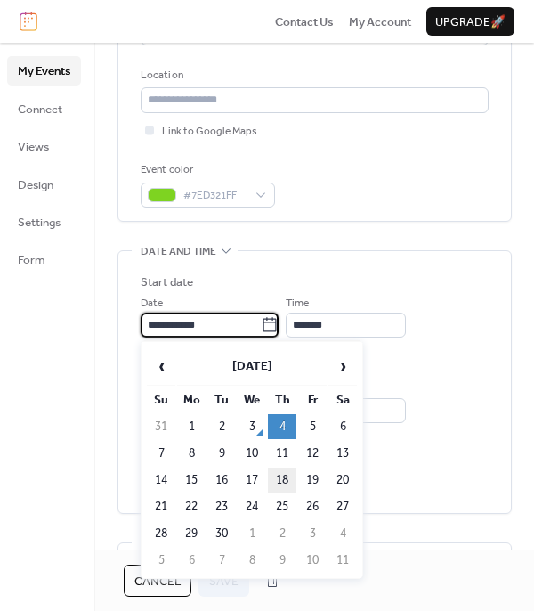 The image size is (534, 611). Describe the element at coordinates (343, 507) in the screenshot. I see `td: 27` at that location.